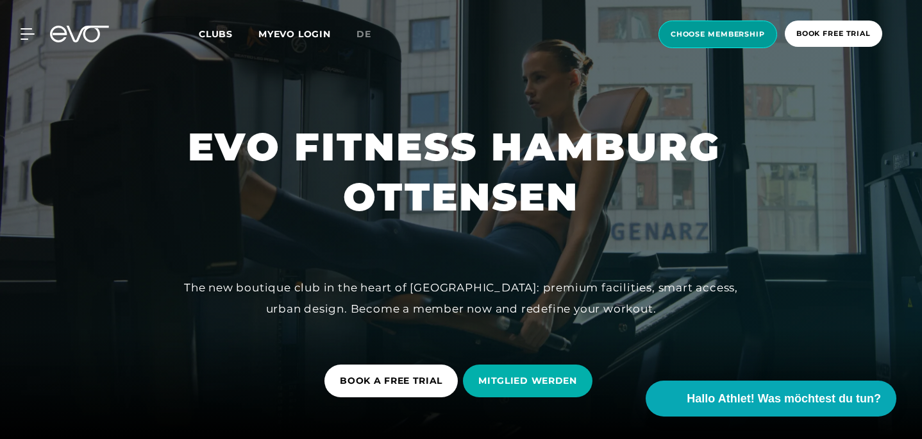 This screenshot has width=922, height=439. What do you see at coordinates (394, 380) in the screenshot?
I see `a: BOOK A FREE TRIAL` at bounding box center [394, 380].